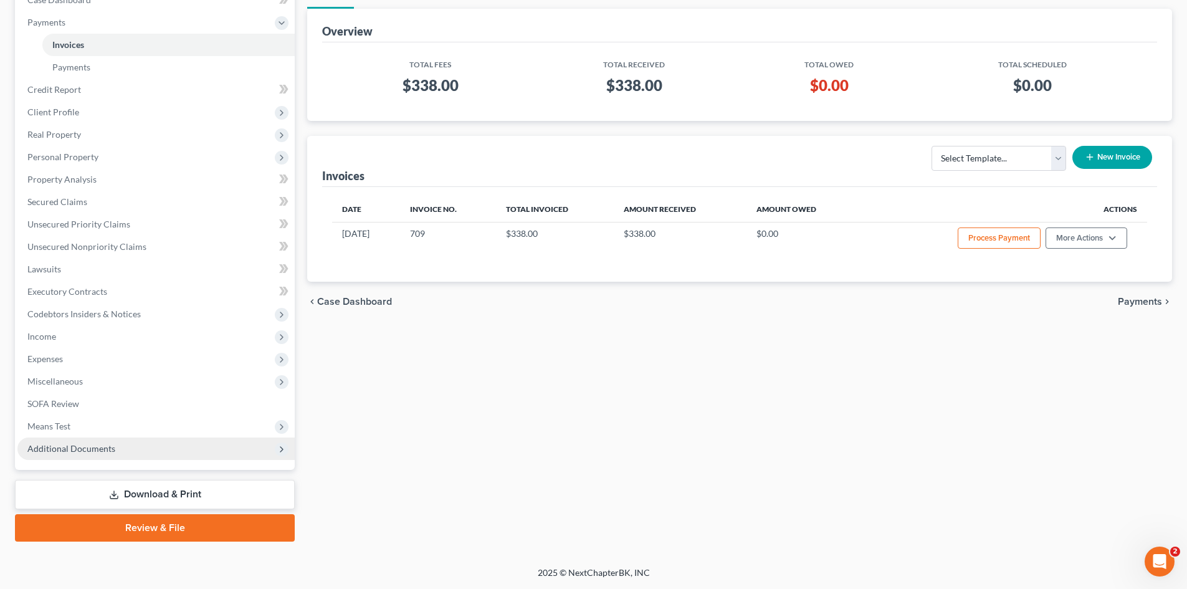 This screenshot has height=589, width=1187. What do you see at coordinates (168, 45) in the screenshot?
I see `a: Invoices` at bounding box center [168, 45].